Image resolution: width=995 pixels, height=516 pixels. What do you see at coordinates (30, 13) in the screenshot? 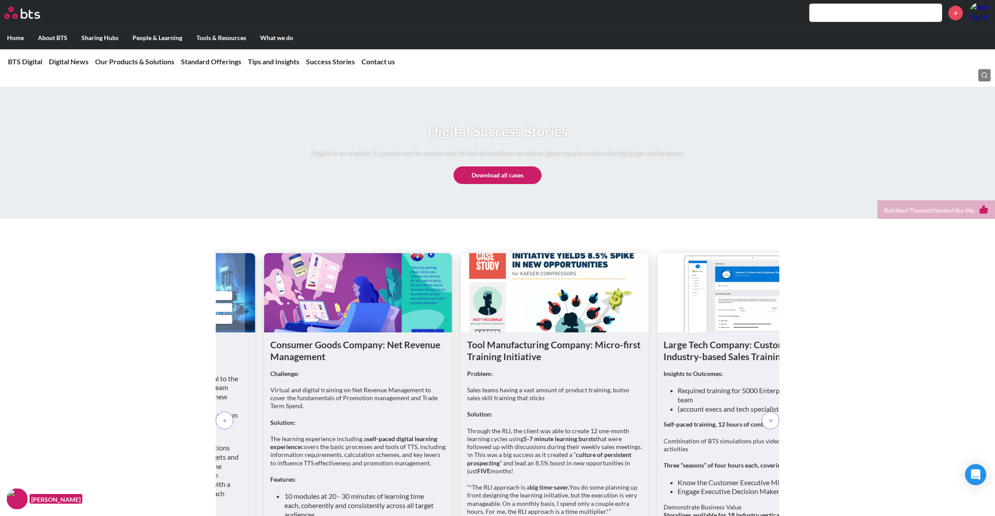
I see `a: Go home` at bounding box center [30, 13].